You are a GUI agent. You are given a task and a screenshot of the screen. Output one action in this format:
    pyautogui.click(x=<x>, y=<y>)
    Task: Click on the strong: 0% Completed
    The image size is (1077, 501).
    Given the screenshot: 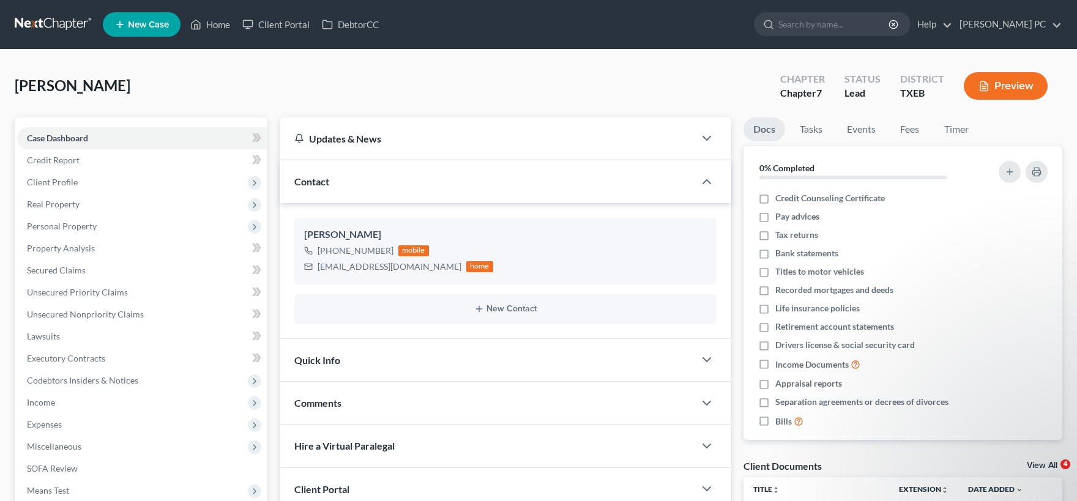 What is the action you would take?
    pyautogui.click(x=787, y=168)
    